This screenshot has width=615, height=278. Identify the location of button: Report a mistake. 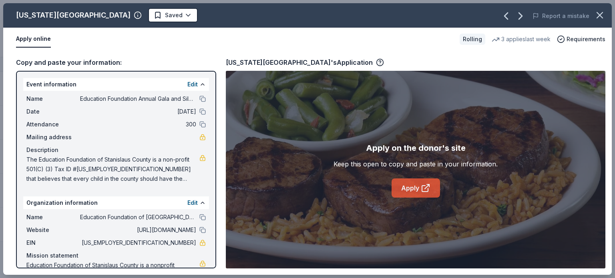
(561, 16).